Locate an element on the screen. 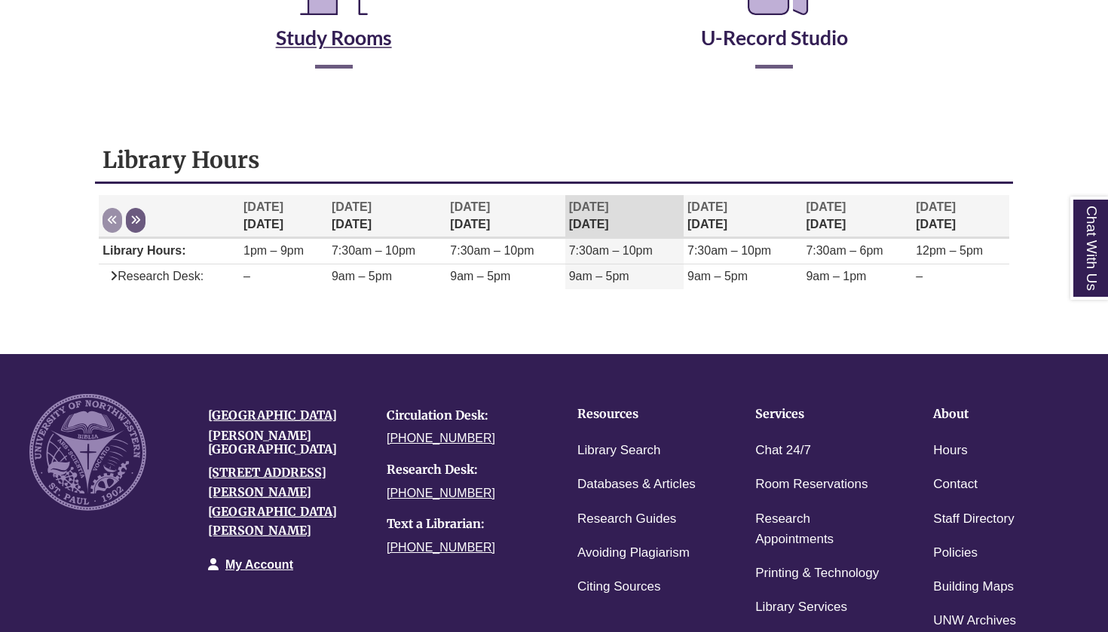 The image size is (1108, 632). span: Research Desk: is located at coordinates (153, 276).